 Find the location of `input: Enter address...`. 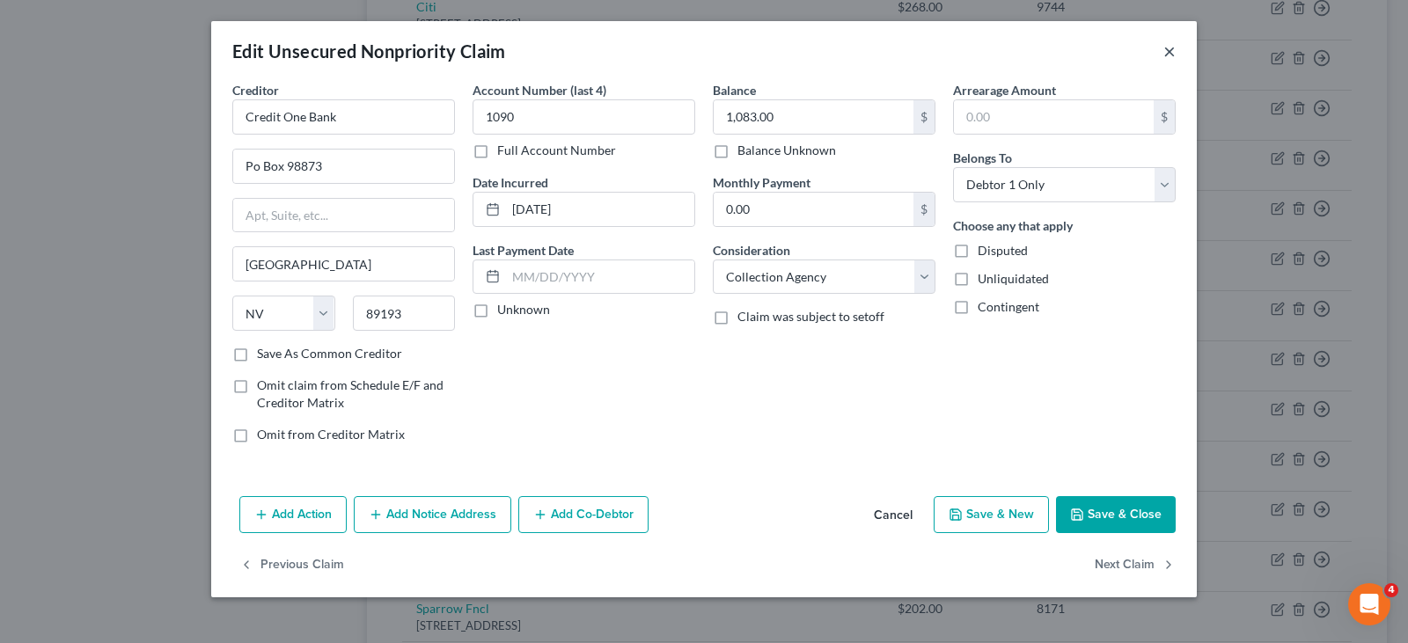

input: Enter address... is located at coordinates (343, 166).